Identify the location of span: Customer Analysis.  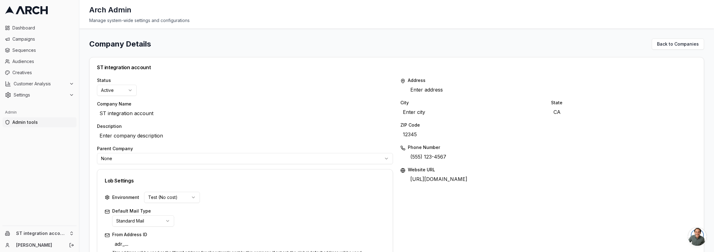
(40, 84).